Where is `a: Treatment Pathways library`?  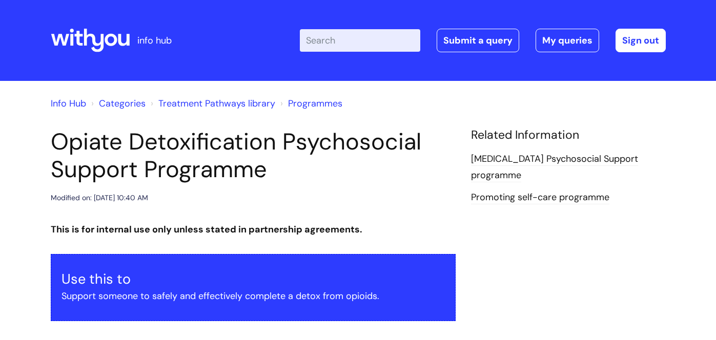 a: Treatment Pathways library is located at coordinates (217, 104).